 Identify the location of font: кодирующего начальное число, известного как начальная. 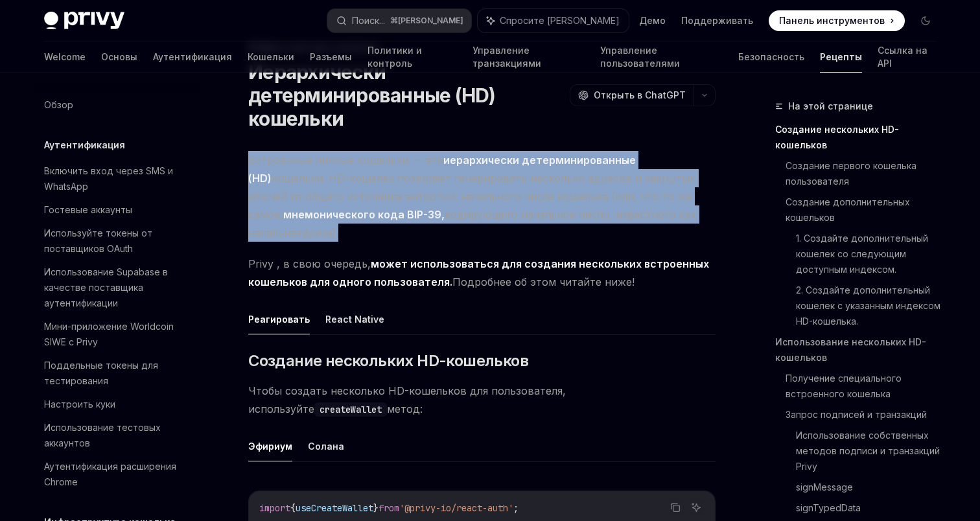
(472, 224).